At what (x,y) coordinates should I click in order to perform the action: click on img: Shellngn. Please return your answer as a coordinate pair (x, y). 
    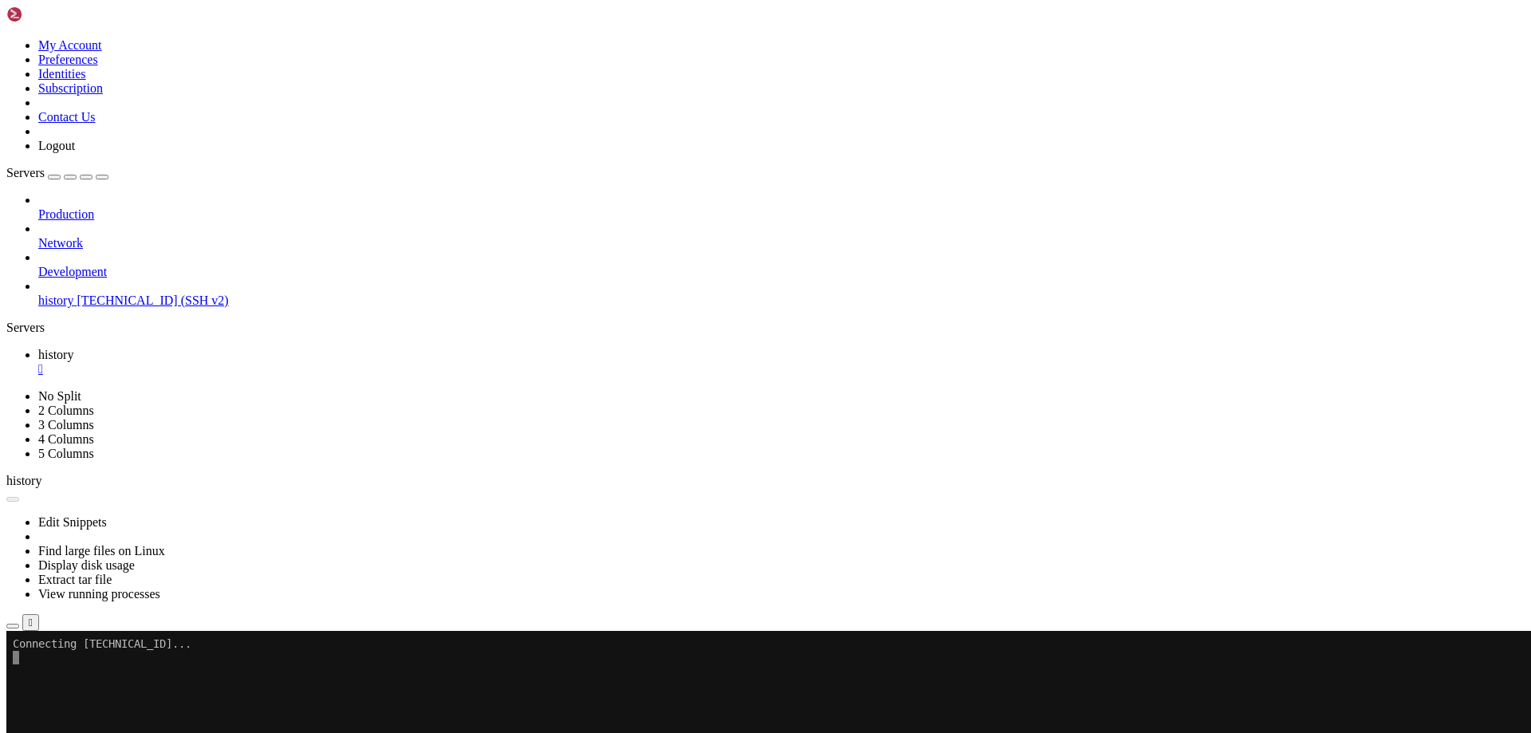
    Looking at the image, I should click on (52, 14).